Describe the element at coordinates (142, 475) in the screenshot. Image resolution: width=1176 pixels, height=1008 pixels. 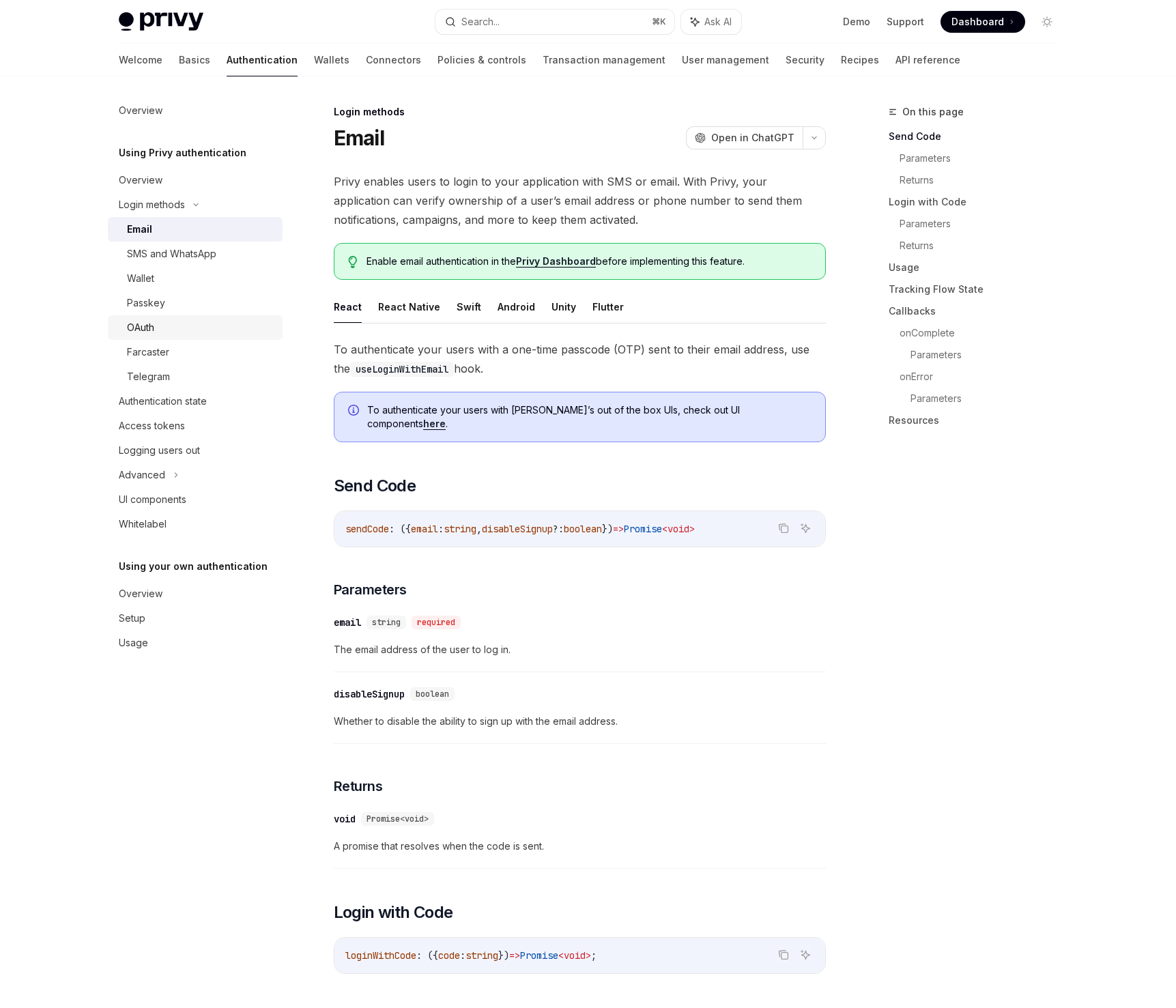
I see `div: Advanced` at that location.